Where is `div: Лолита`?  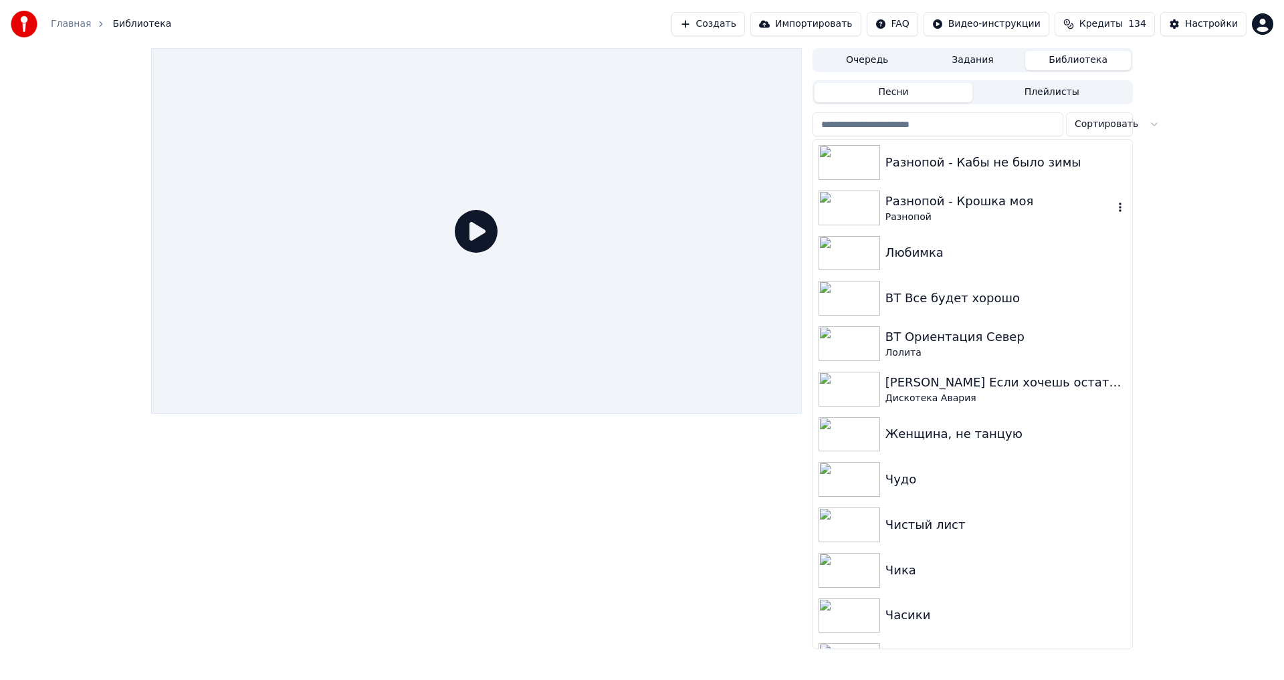
div: Лолита is located at coordinates (1006, 353).